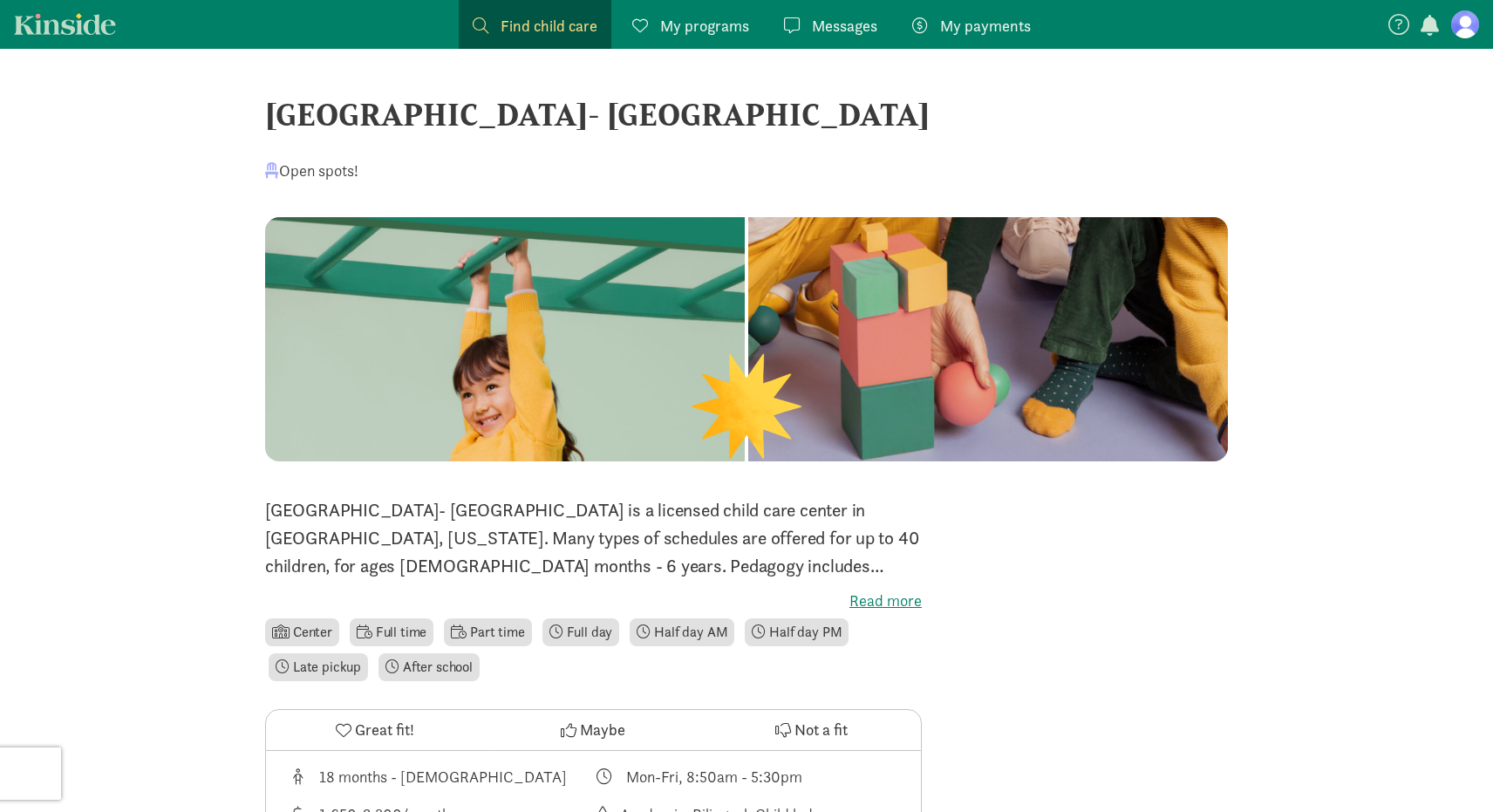 Image resolution: width=1493 pixels, height=812 pixels. What do you see at coordinates (812, 729) in the screenshot?
I see `button: Not a fit` at bounding box center [812, 729].